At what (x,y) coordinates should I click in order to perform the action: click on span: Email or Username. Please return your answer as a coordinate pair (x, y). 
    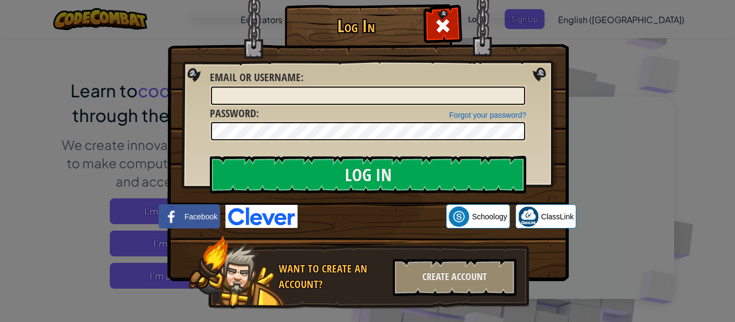
    Looking at the image, I should click on (255, 77).